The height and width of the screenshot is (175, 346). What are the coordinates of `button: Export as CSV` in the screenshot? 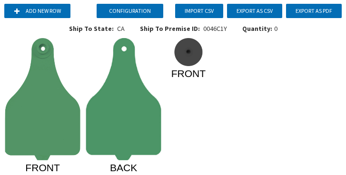 It's located at (255, 11).